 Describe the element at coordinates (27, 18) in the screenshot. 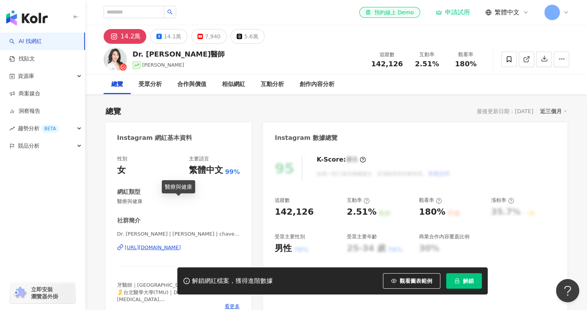

I see `img: logo` at that location.